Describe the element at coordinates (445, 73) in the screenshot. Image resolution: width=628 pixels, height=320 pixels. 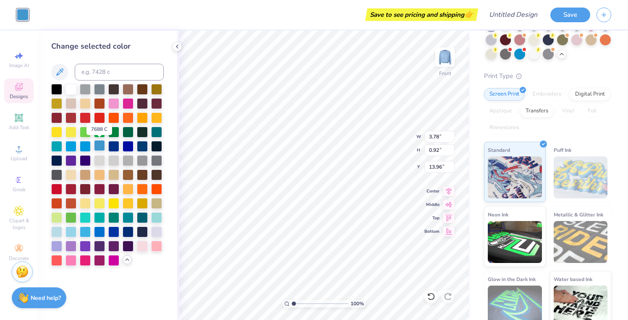
I see `div: Front` at that location.